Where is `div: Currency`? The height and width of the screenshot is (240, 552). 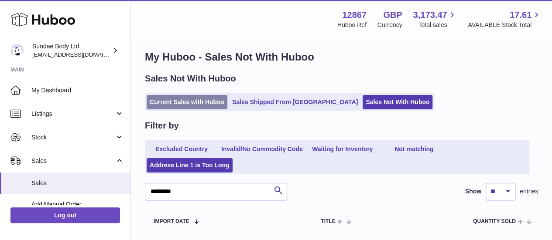
div: Currency is located at coordinates (390, 25).